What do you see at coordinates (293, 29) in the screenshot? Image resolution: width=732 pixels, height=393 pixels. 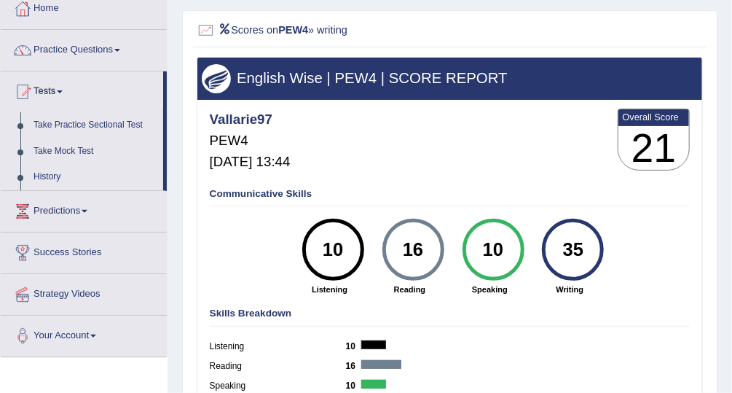 I see `b: PEW4` at bounding box center [293, 29].